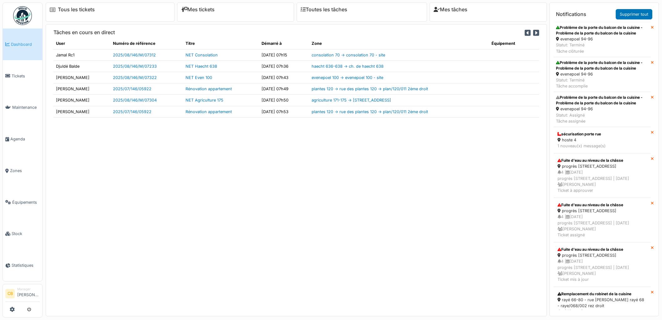 The height and width of the screenshot is (320, 662). What do you see at coordinates (60, 43) in the screenshot?
I see `span: translation missing: fr.shared.user` at bounding box center [60, 43].